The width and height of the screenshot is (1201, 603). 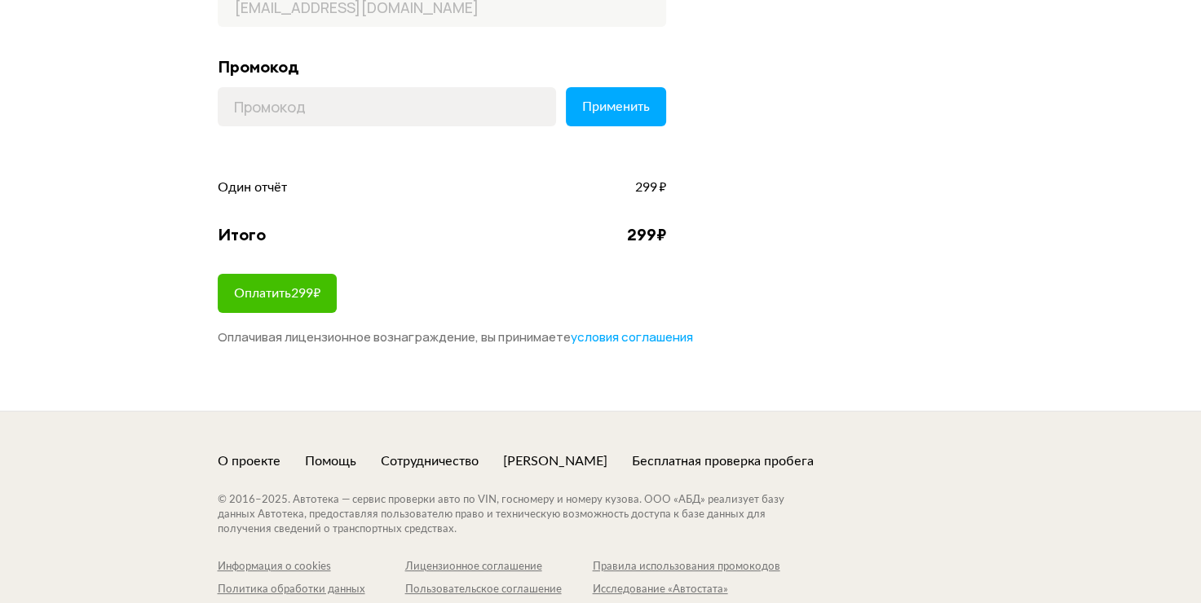 What do you see at coordinates (312, 568) in the screenshot?
I see `a: Информация о cookies` at bounding box center [312, 568].